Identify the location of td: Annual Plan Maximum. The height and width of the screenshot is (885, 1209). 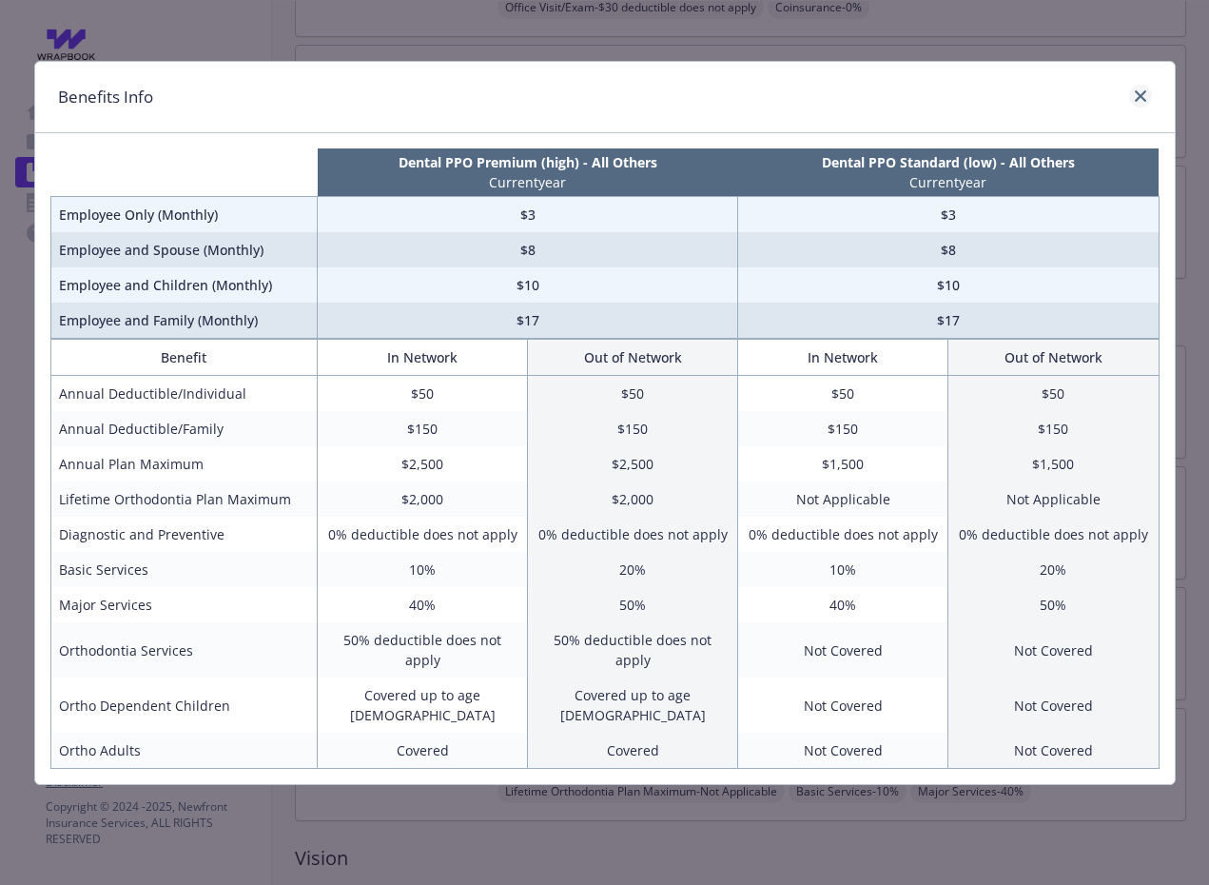
(184, 463).